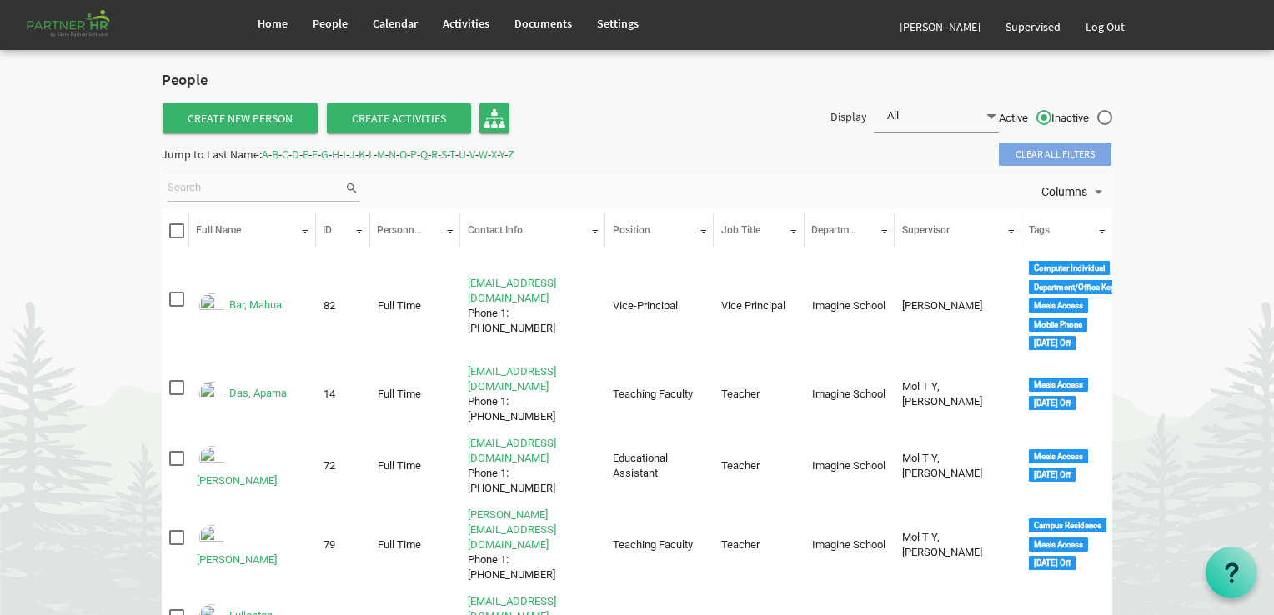 This screenshot has width=1274, height=615. Describe the element at coordinates (1033, 27) in the screenshot. I see `a: Supervised` at that location.